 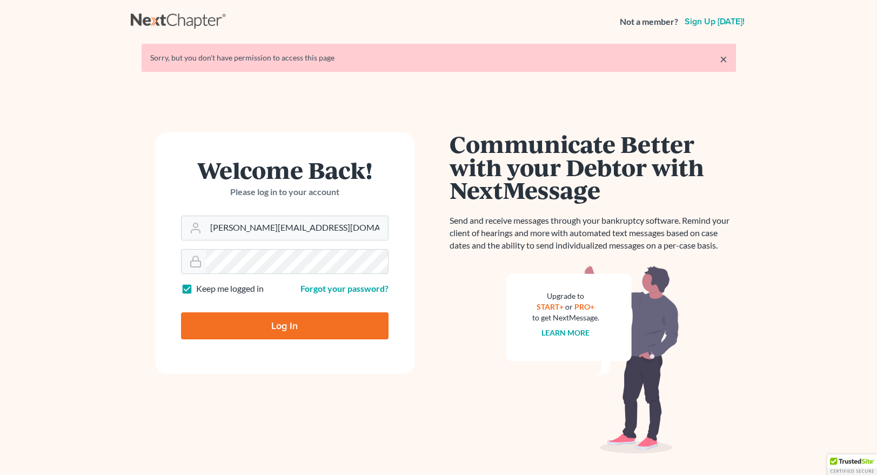 I want to click on span: or, so click(x=569, y=306).